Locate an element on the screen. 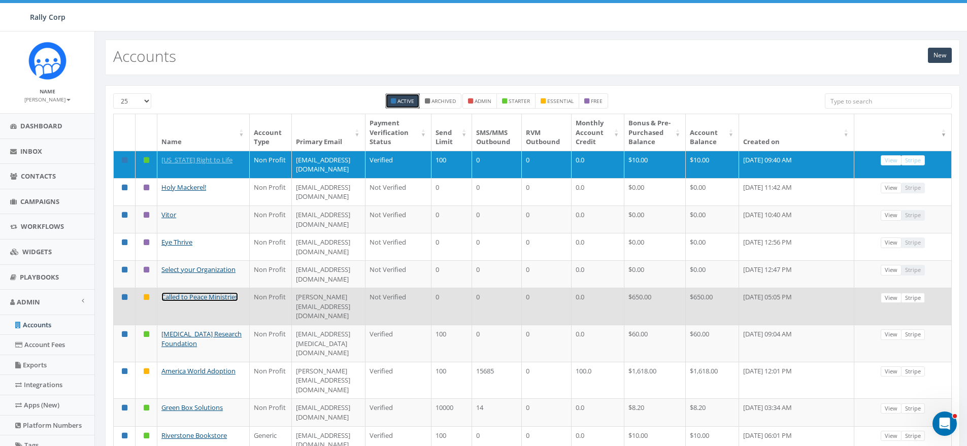 This screenshot has width=967, height=446. th: Primary Email : activate to sort column ascending is located at coordinates (328, 133).